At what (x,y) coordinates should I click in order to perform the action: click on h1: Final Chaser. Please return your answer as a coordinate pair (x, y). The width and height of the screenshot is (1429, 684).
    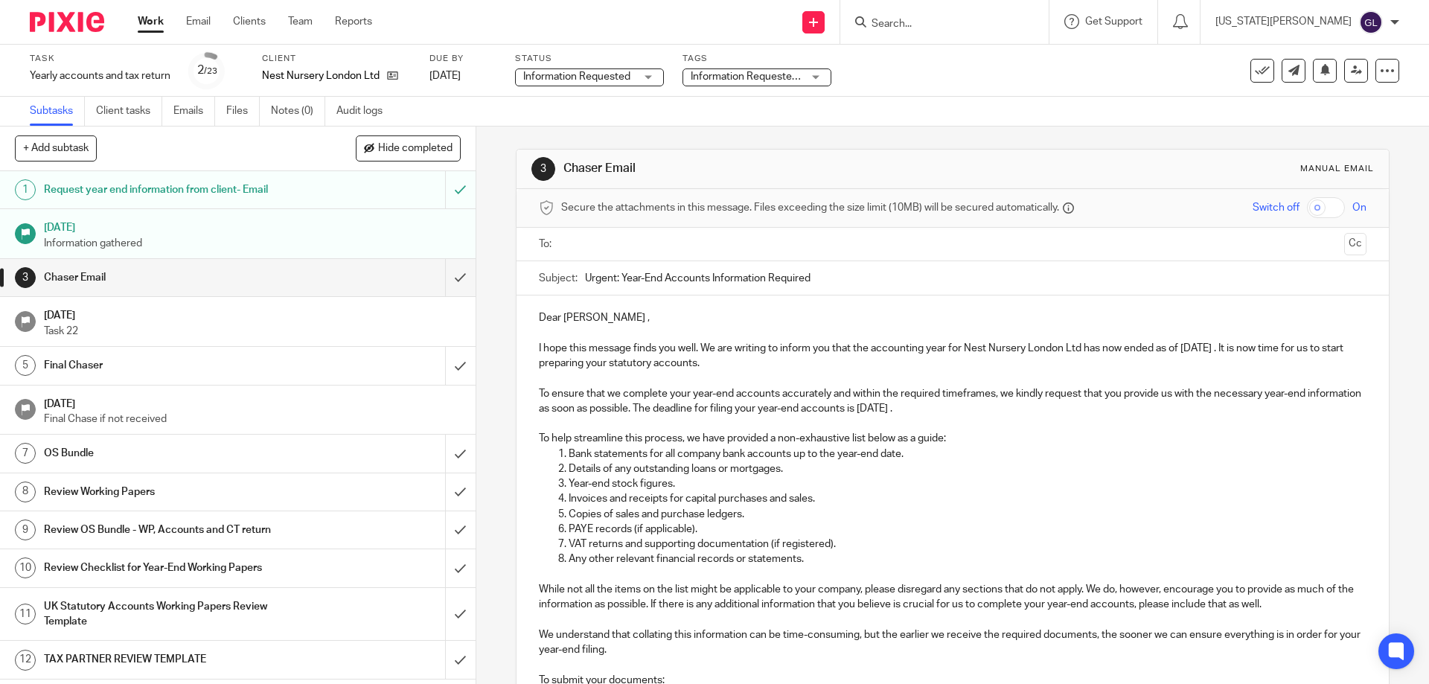
    Looking at the image, I should click on (173, 365).